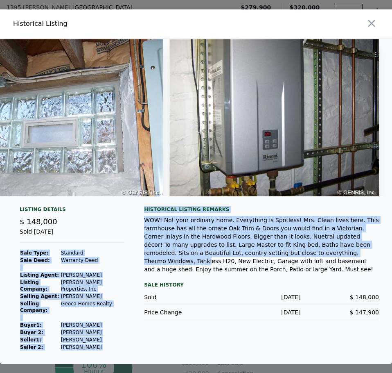 The height and width of the screenshot is (373, 392). Describe the element at coordinates (103, 24) in the screenshot. I see `div: Historical Listing` at that location.